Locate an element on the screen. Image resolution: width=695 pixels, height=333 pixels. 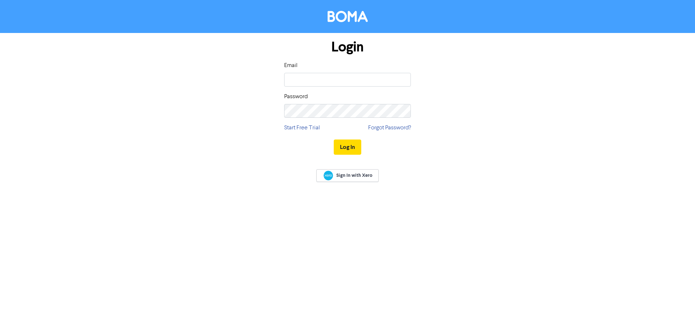
a: Forgot Password? is located at coordinates (390, 128).